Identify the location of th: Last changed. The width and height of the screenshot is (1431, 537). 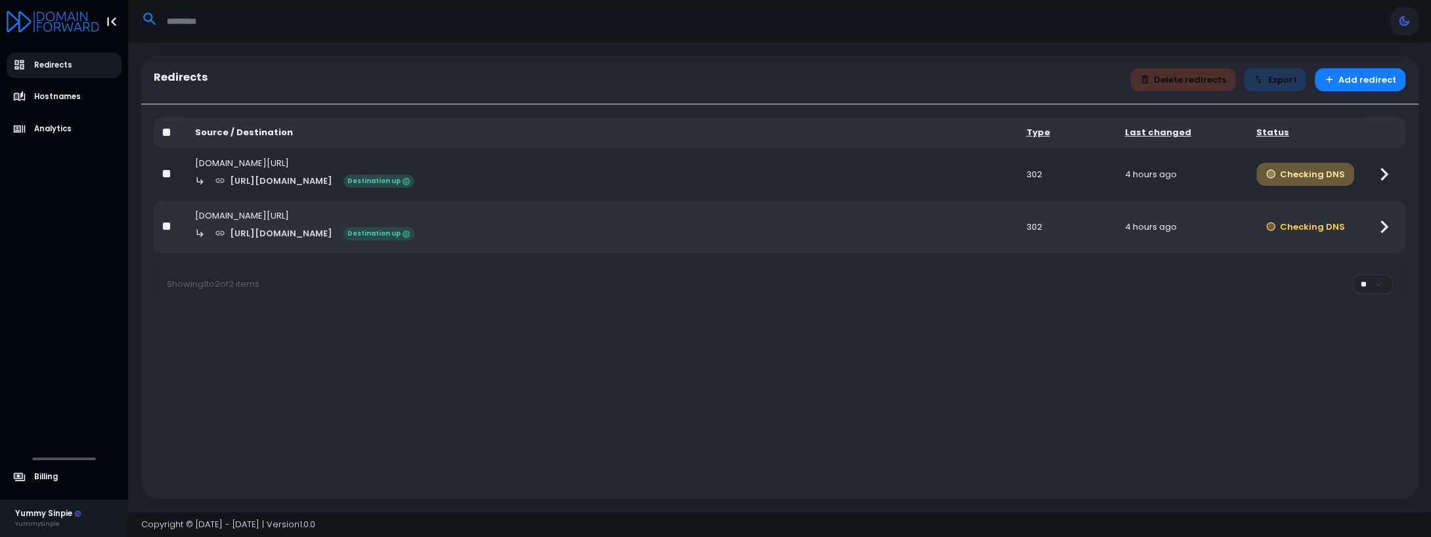
(1182, 133).